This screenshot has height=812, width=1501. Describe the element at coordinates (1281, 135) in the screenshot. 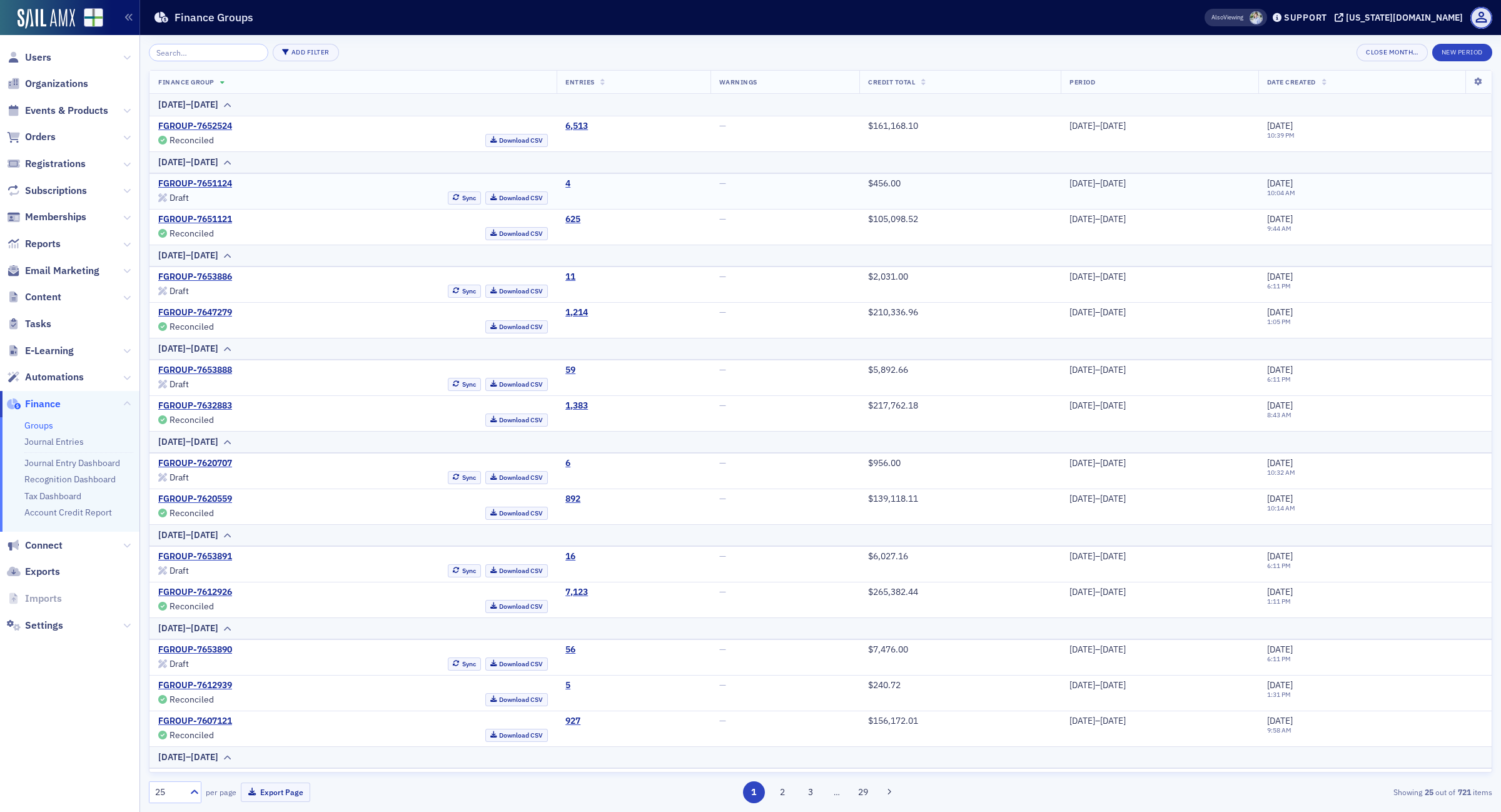

I see `time: 10:39 PM` at that location.